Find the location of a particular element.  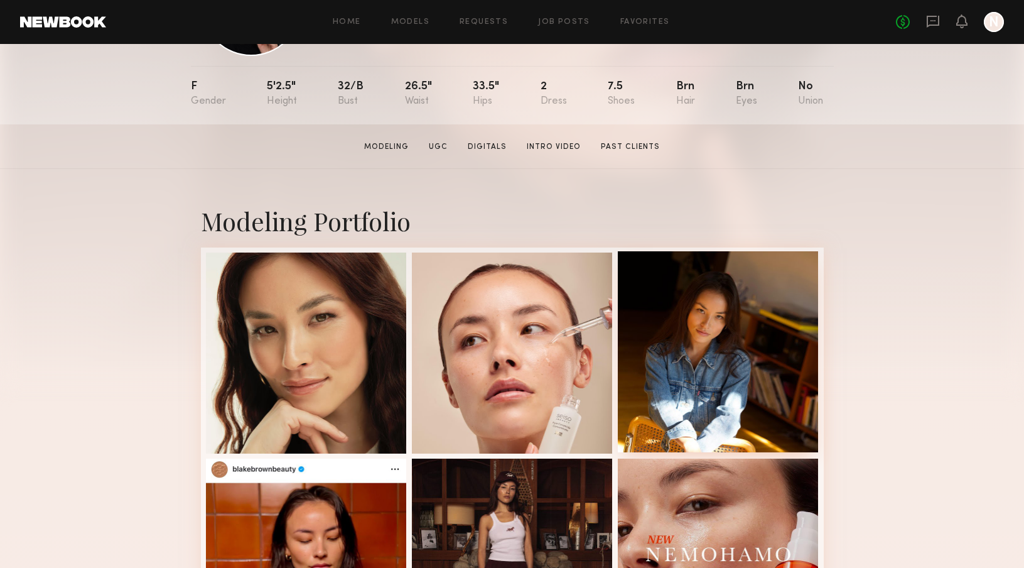

div: 2 is located at coordinates (554, 94).